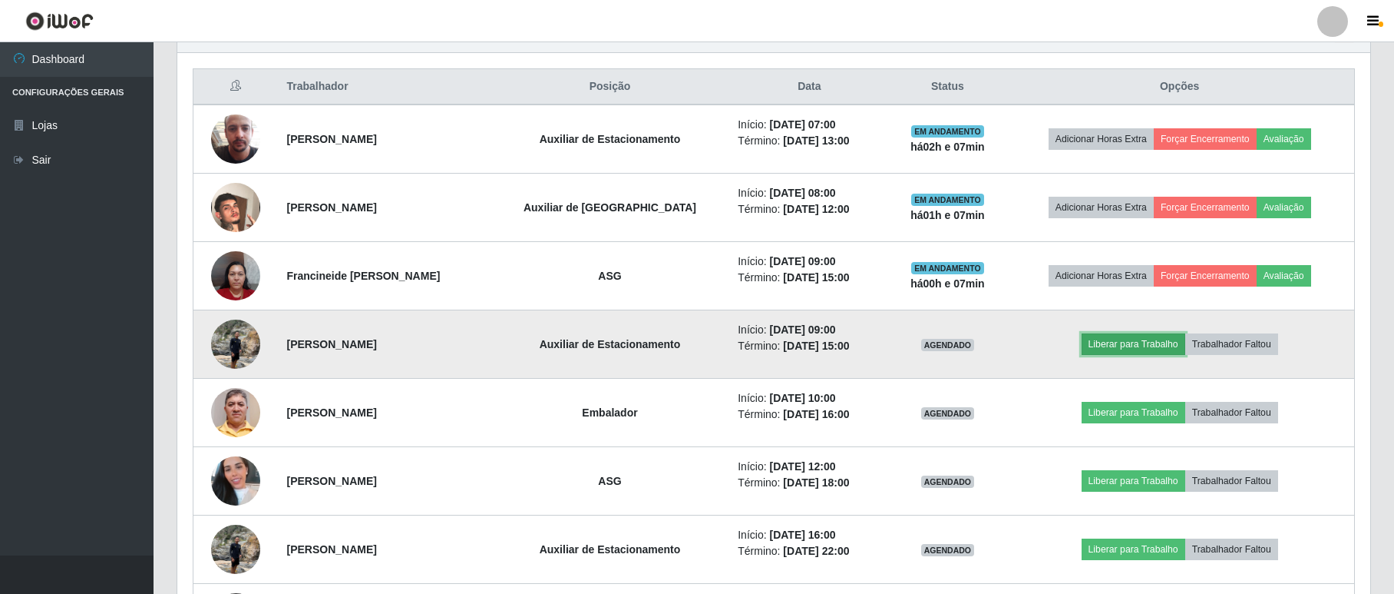 The width and height of the screenshot is (1394, 594). Describe the element at coordinates (236, 412) in the screenshot. I see `img: 1687914027317.jpeg` at that location.